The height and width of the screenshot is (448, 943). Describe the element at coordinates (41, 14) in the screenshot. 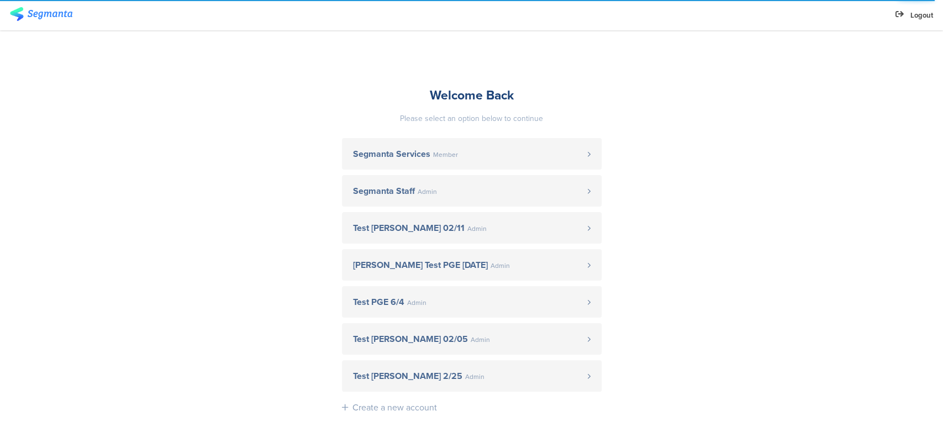

I see `img: segmanta logo` at that location.